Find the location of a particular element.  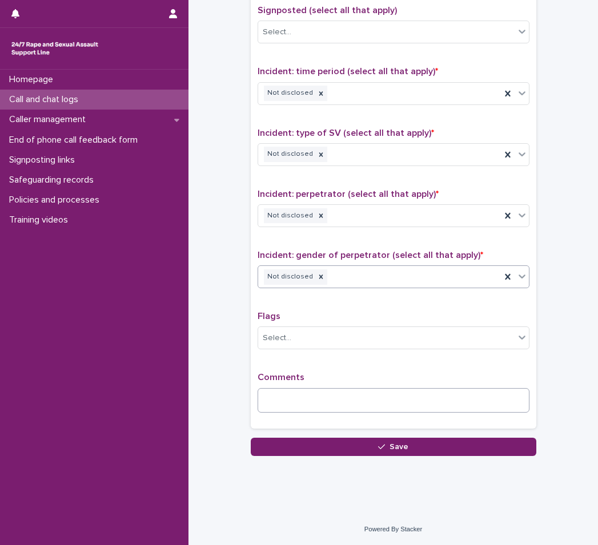

p: Training videos is located at coordinates (41, 220).